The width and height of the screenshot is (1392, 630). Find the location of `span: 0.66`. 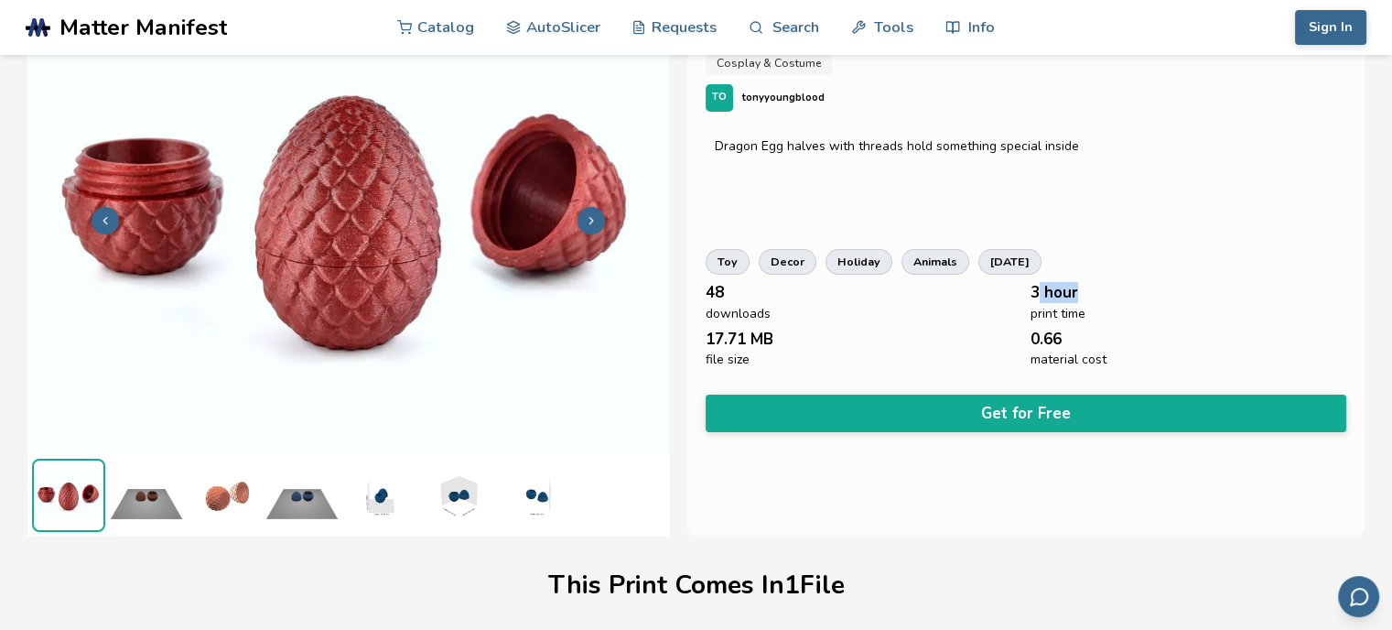

span: 0.66 is located at coordinates (1046, 339).